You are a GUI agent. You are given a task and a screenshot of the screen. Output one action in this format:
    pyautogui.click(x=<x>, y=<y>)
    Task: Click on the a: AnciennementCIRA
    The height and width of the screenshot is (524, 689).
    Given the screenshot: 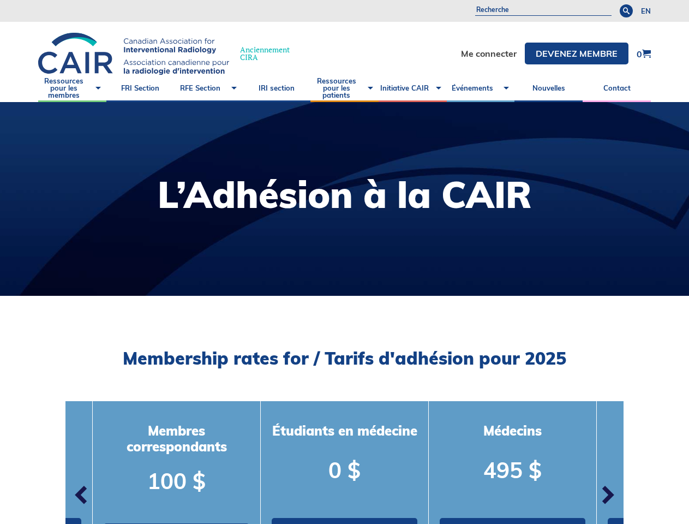 What is the action you would take?
    pyautogui.click(x=169, y=53)
    